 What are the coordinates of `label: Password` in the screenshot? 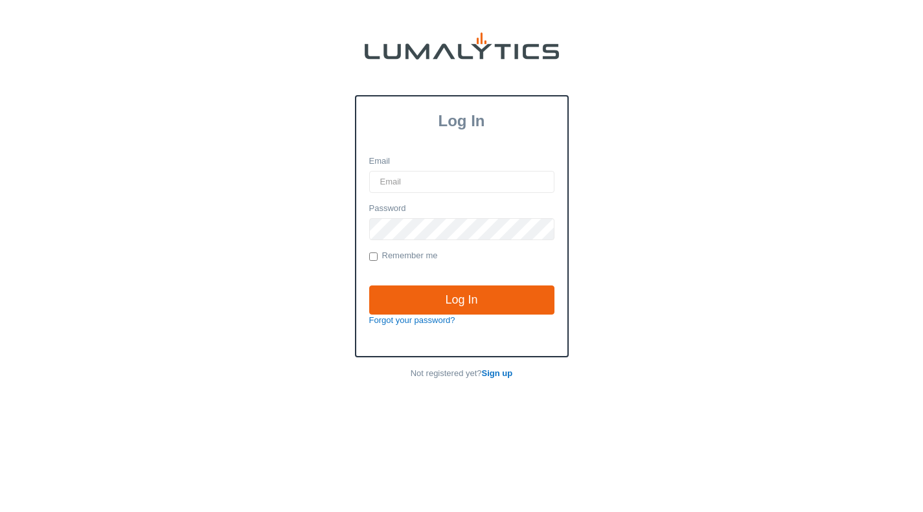 It's located at (387, 209).